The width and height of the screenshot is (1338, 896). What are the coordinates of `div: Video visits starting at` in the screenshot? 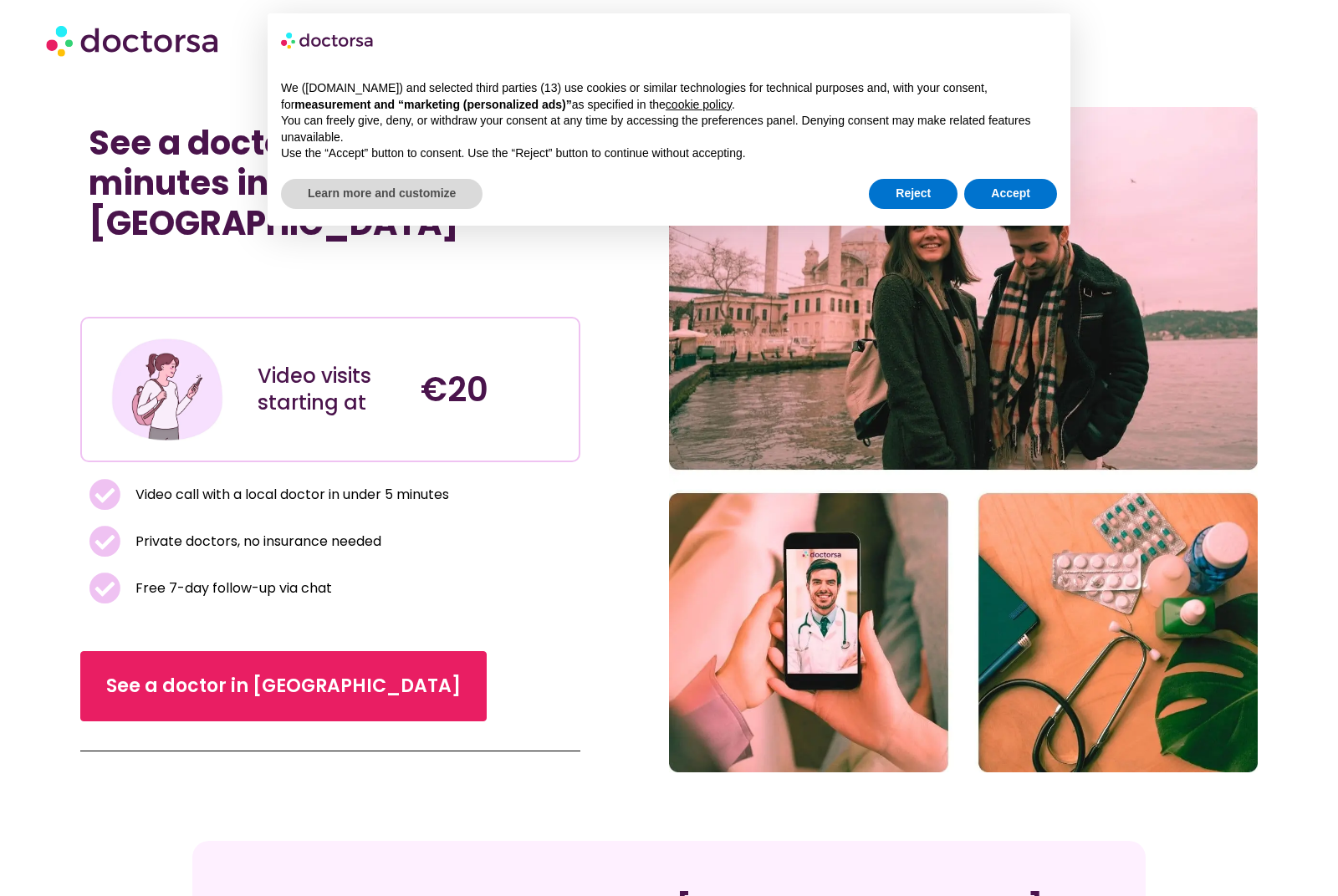 It's located at (331, 390).